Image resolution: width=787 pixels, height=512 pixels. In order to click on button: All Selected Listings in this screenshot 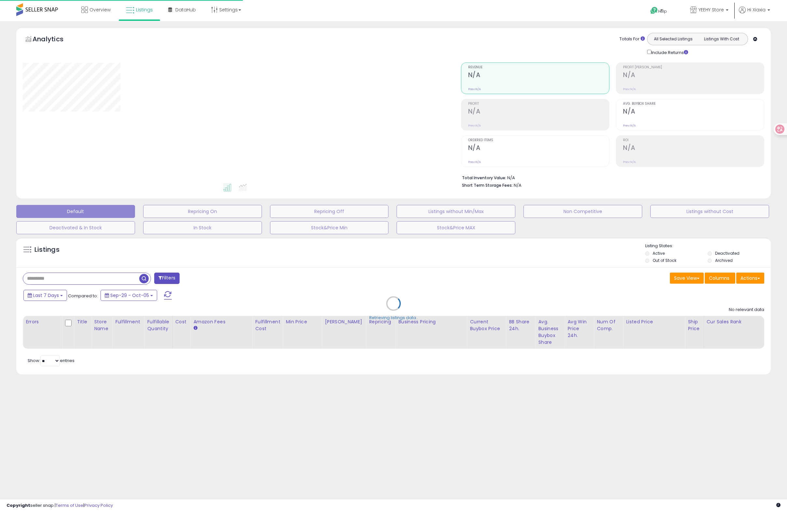, I will do `click(673, 39)`.